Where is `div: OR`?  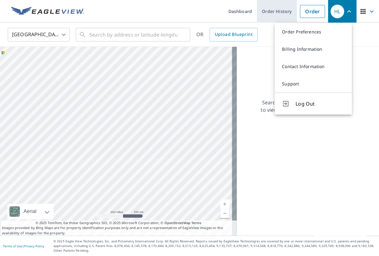 div: OR is located at coordinates (227, 35).